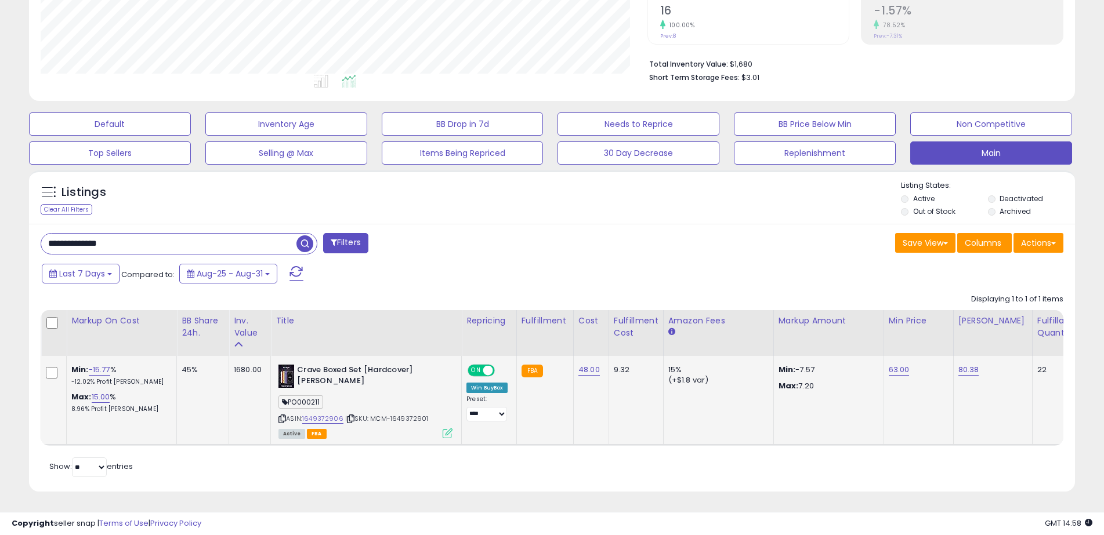 The width and height of the screenshot is (1104, 535). Describe the element at coordinates (202, 327) in the screenshot. I see `div: BB Share 24h.` at that location.